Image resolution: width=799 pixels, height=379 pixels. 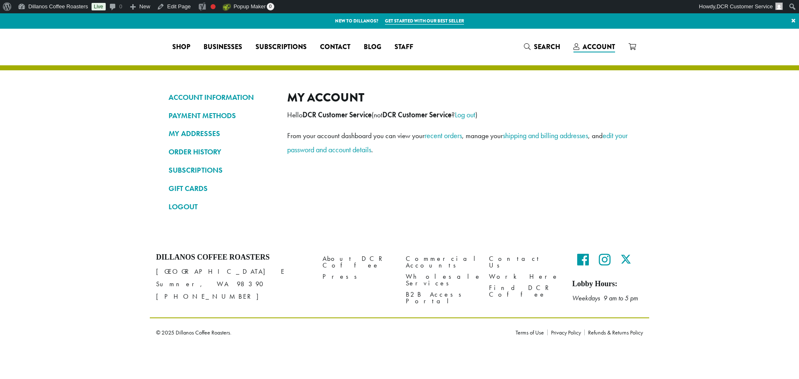 What do you see at coordinates (745, 6) in the screenshot?
I see `span: DCR Customer Service` at bounding box center [745, 6].